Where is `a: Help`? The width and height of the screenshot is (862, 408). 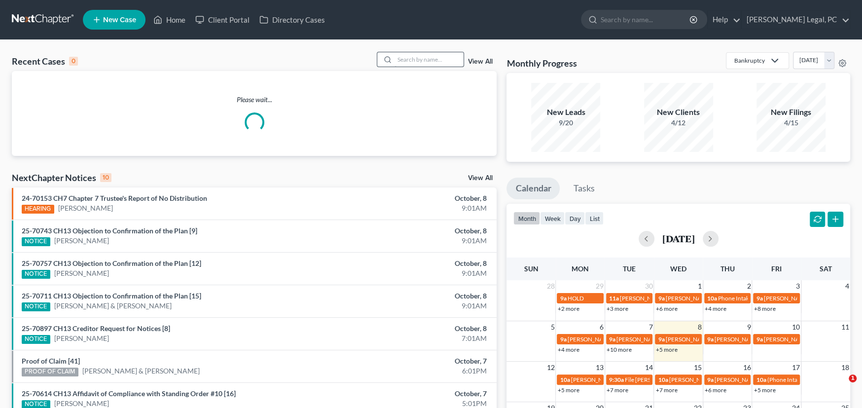
a: Help is located at coordinates (724, 20).